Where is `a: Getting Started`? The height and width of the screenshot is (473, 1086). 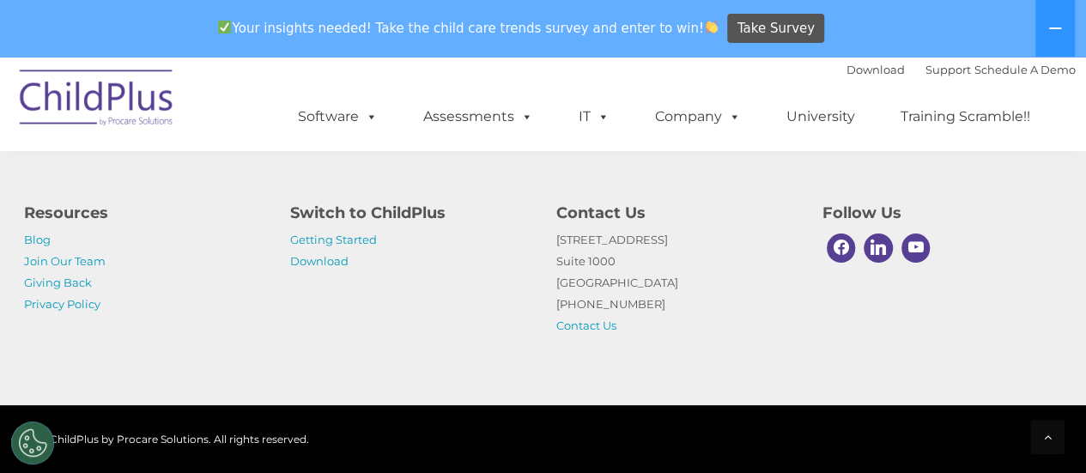
a: Getting Started is located at coordinates (333, 240).